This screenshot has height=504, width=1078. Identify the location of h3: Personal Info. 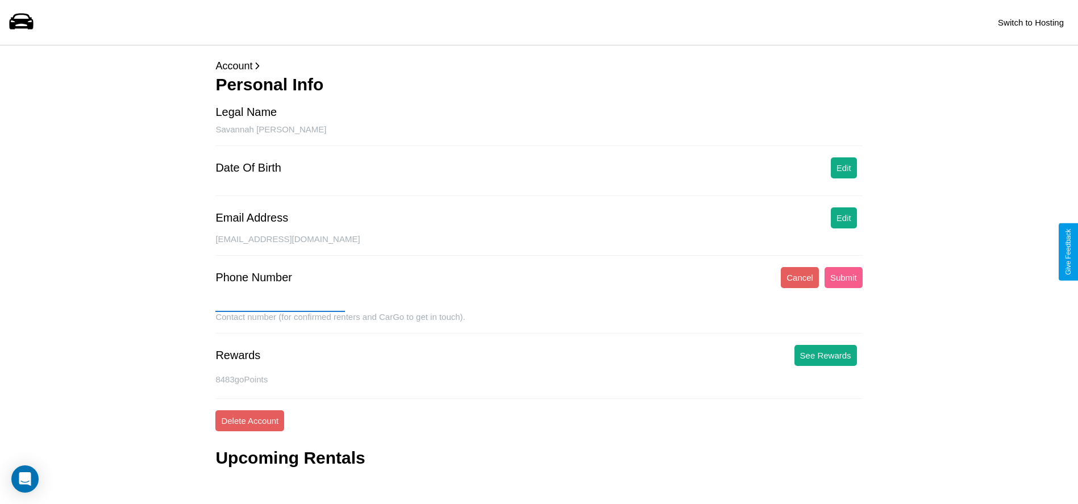
(539, 85).